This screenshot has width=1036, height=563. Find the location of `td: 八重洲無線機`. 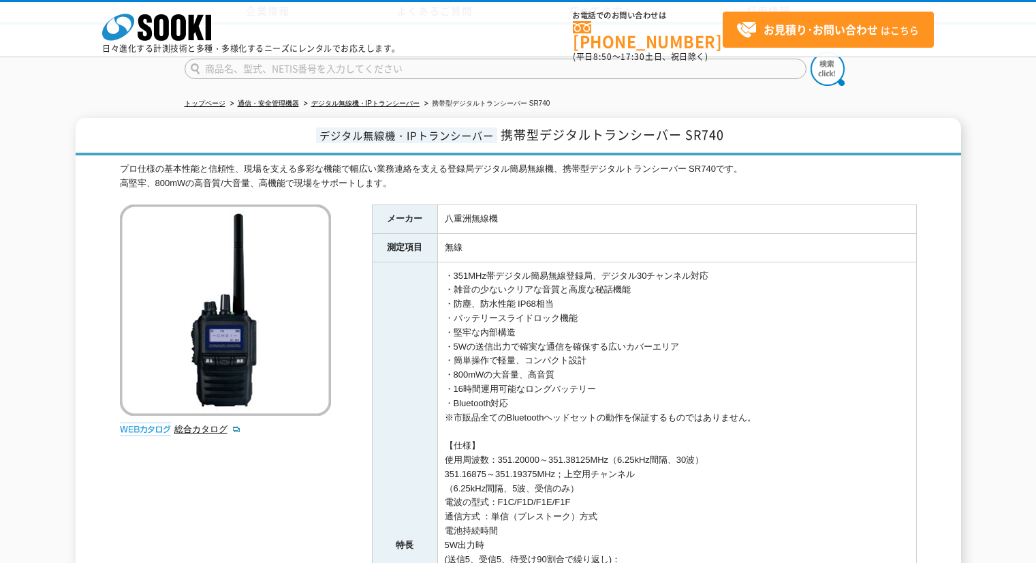

td: 八重洲無線機 is located at coordinates (676, 219).